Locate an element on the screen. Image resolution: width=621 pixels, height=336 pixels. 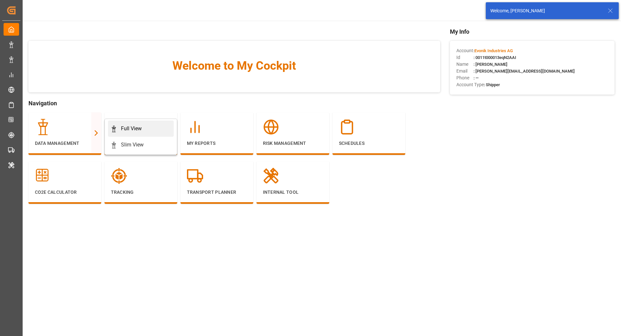
p: My Reports is located at coordinates (217, 143).